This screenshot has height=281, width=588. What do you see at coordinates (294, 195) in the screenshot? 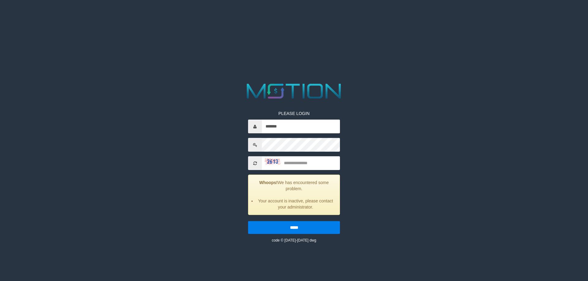
I see `div: We has encountered some problem.` at bounding box center [294, 195].